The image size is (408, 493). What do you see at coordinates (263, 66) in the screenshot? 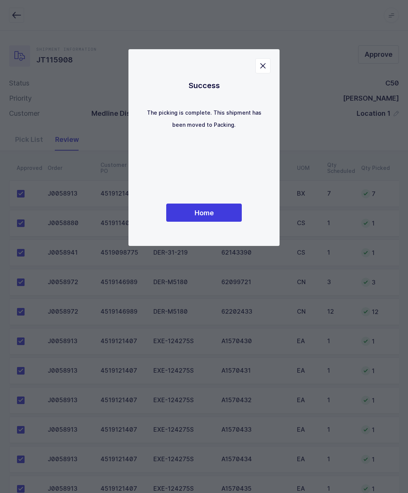
I see `button: Close` at bounding box center [263, 66].